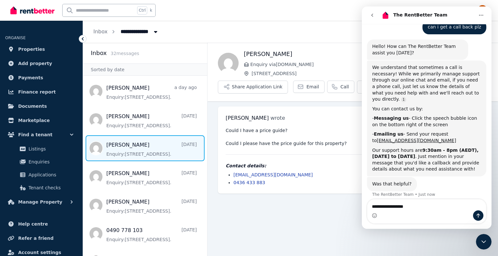 The width and height of the screenshot is (498, 256). I want to click on span: Find a tenant, so click(35, 135).